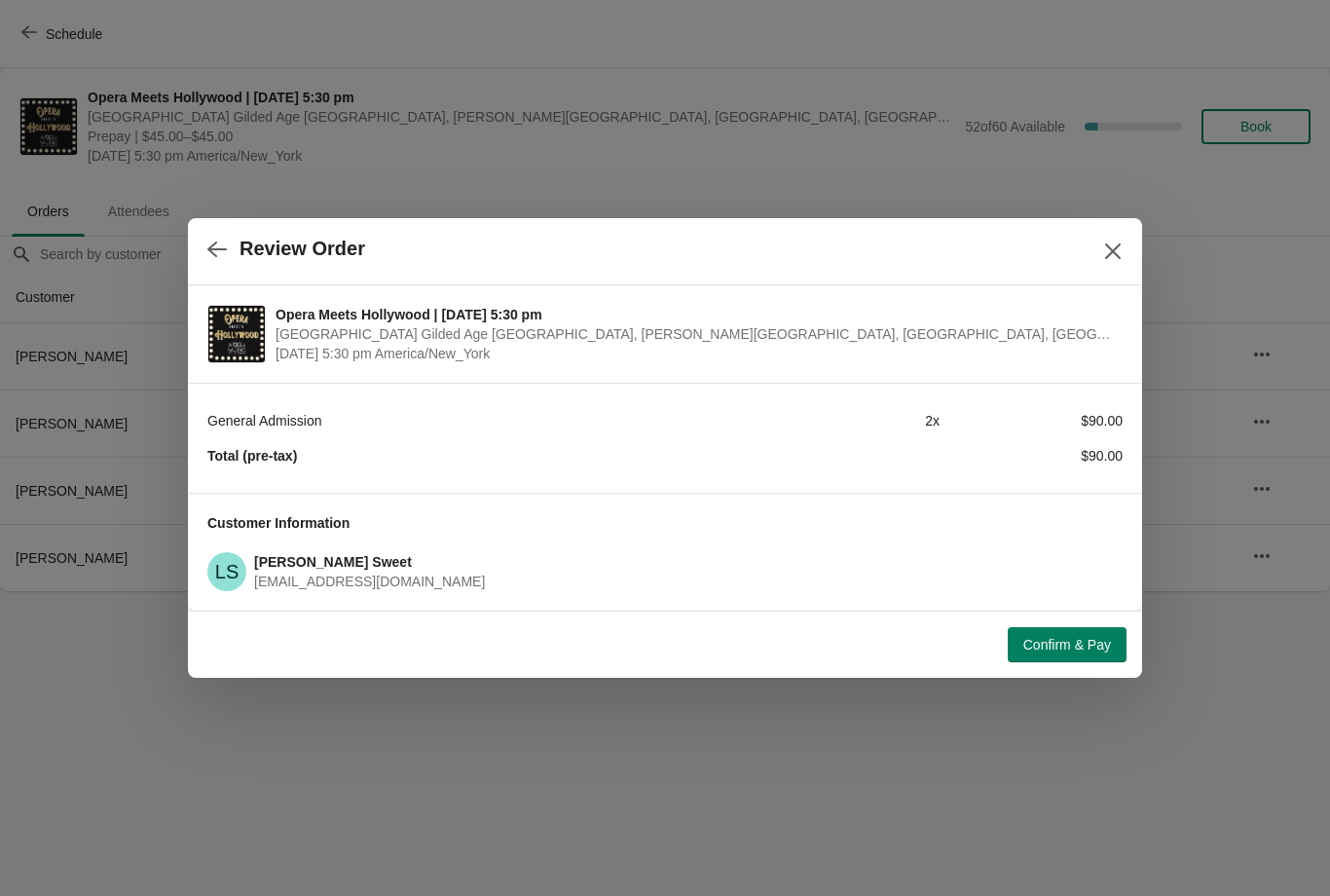 The width and height of the screenshot is (1330, 896). I want to click on div: General Admission, so click(482, 420).